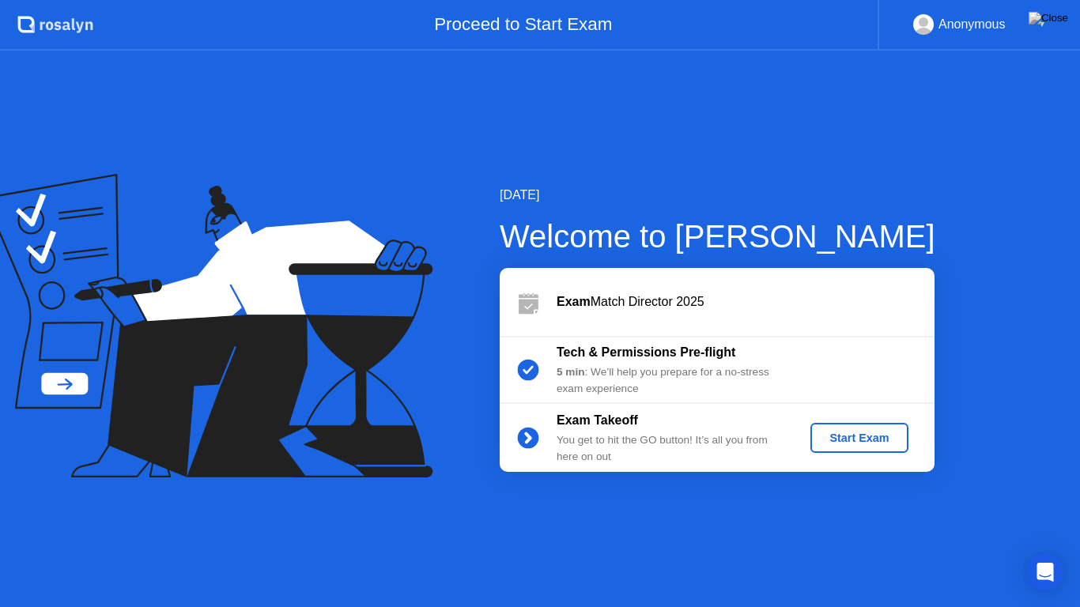 Image resolution: width=1080 pixels, height=607 pixels. Describe the element at coordinates (971, 25) in the screenshot. I see `div: Anonymous` at that location.